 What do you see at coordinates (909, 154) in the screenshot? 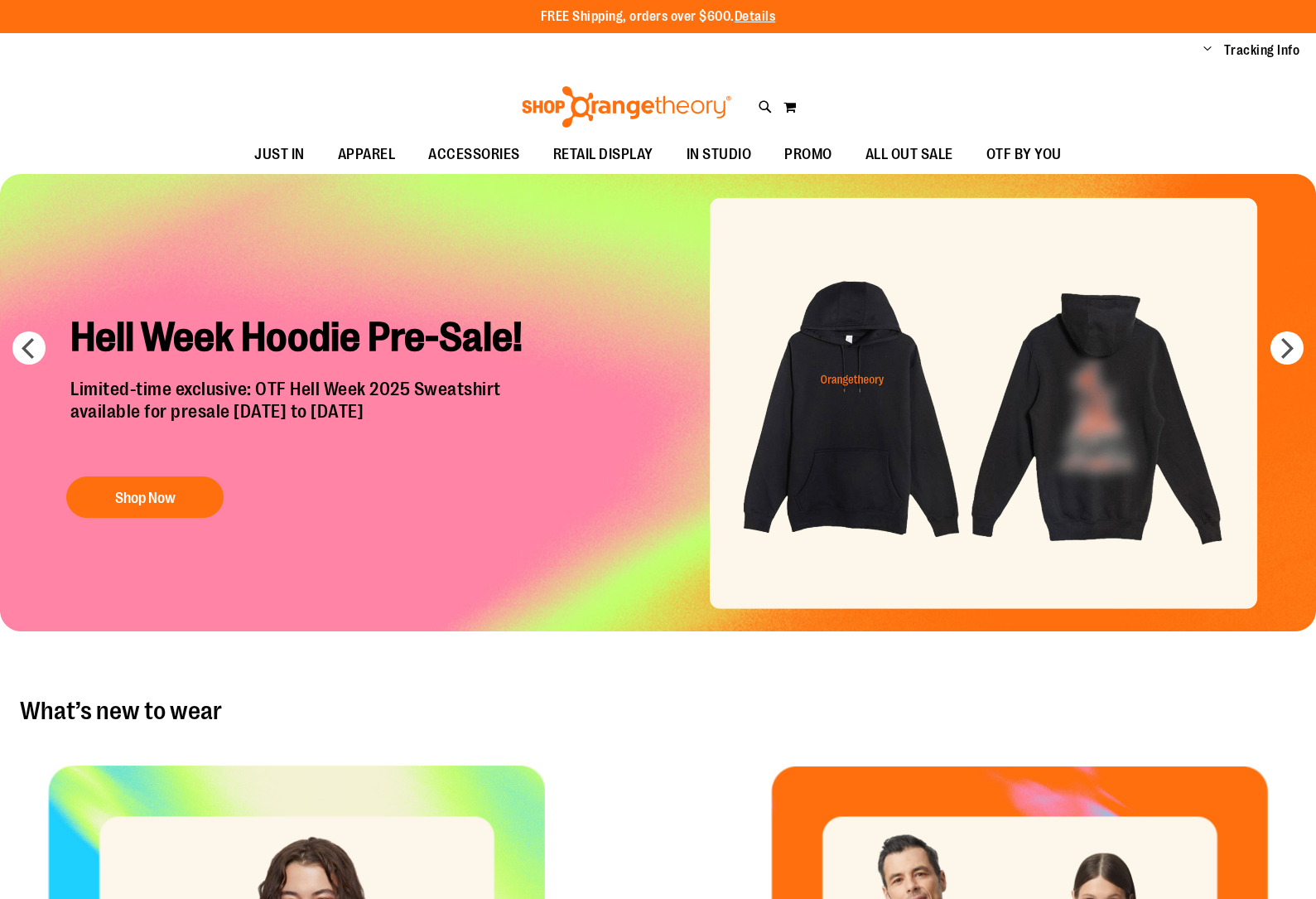
I see `span: ALL OUT SALE` at bounding box center [909, 154].